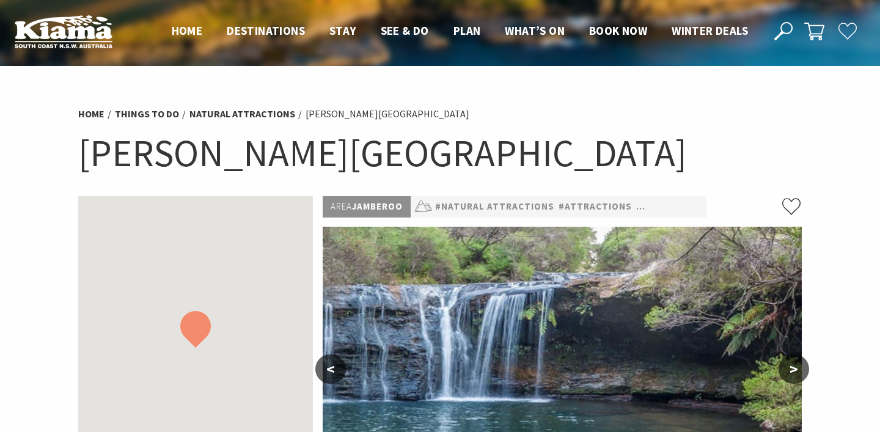 The width and height of the screenshot is (880, 432). What do you see at coordinates (187, 31) in the screenshot?
I see `span: Home` at bounding box center [187, 31].